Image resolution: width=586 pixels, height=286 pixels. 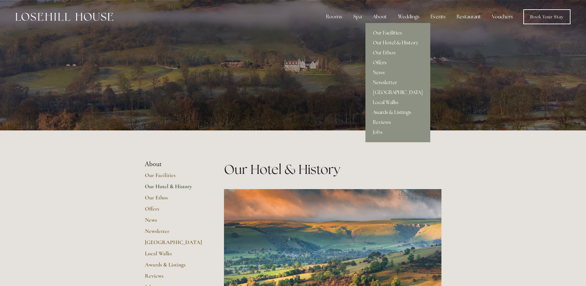 I want to click on div: Spa, so click(x=358, y=17).